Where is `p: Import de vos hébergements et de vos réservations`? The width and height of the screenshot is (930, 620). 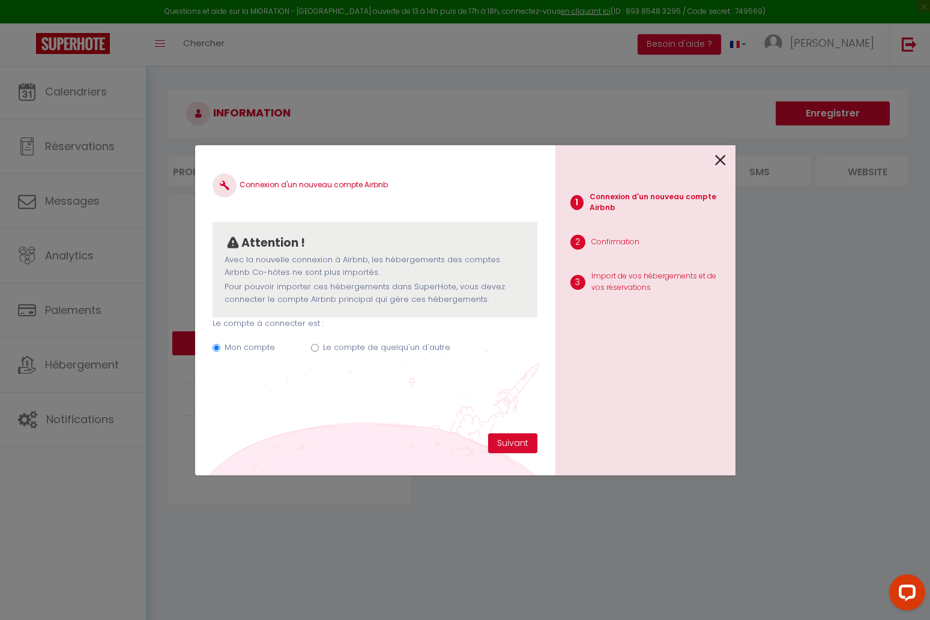 p: Import de vos hébergements et de vos réservations is located at coordinates (659, 282).